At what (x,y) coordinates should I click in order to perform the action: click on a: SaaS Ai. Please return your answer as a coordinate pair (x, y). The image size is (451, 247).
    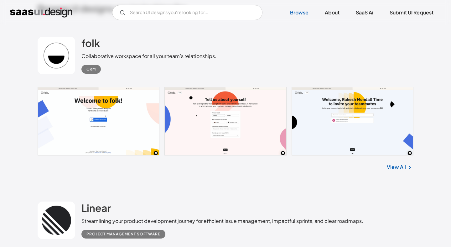
    Looking at the image, I should click on (365, 13).